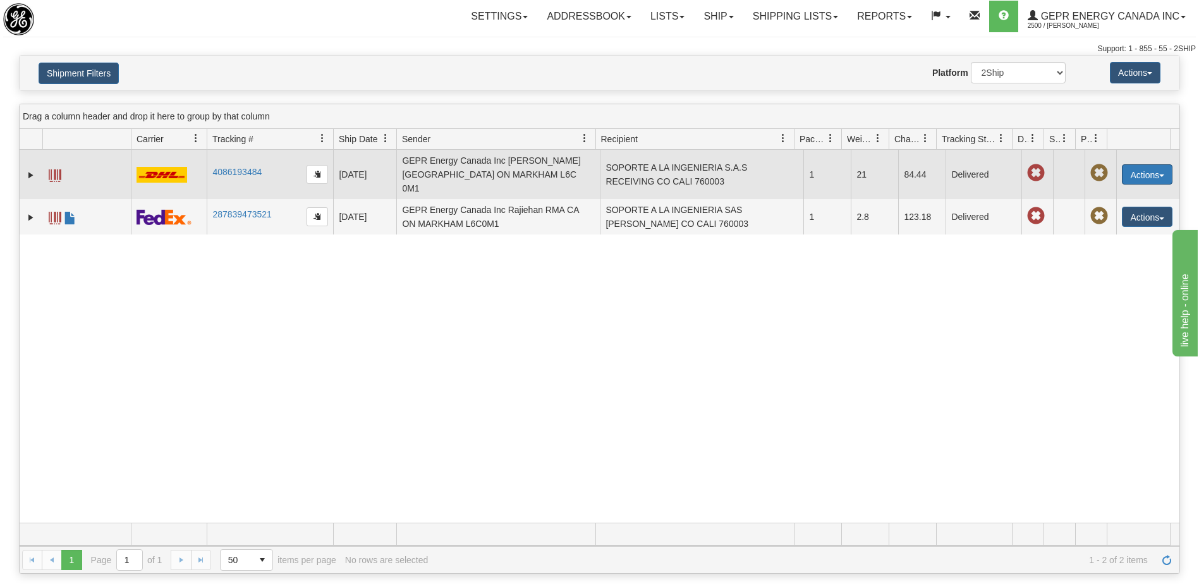  What do you see at coordinates (162, 174) in the screenshot?
I see `img: 7 - DHL_Worldwide` at bounding box center [162, 174].